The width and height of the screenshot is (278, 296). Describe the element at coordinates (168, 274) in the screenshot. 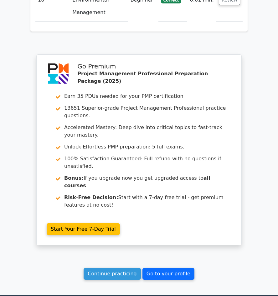

I see `a: Go to your profile` at that location.